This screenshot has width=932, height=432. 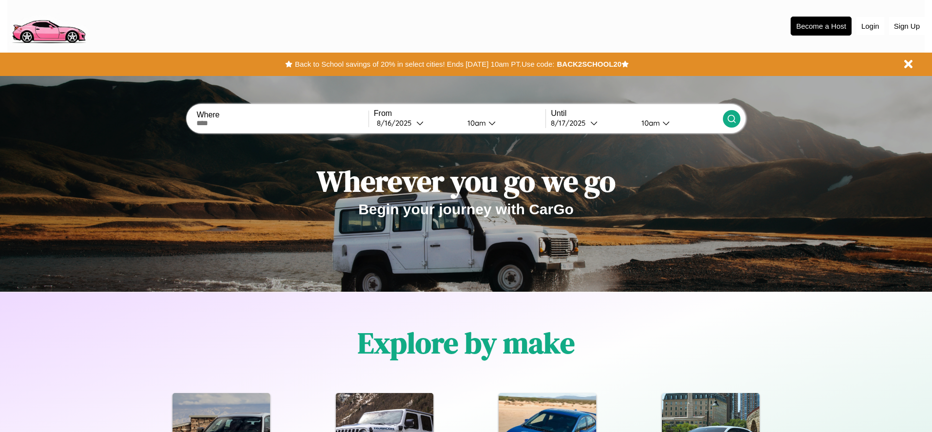 I want to click on b: BACK2SCHOOL20, so click(x=589, y=64).